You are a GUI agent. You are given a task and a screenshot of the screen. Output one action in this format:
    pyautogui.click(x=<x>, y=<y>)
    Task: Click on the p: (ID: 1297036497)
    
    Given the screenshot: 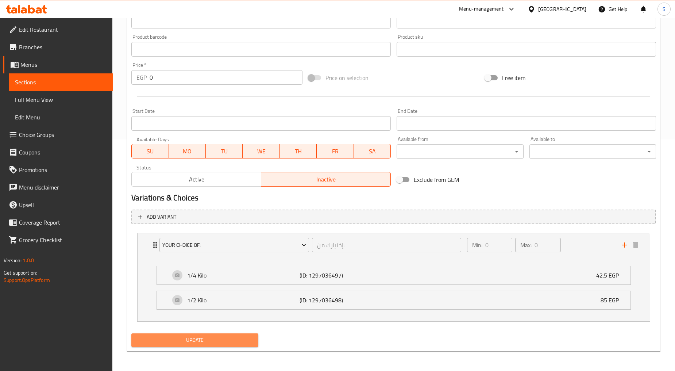 What is the action you would take?
    pyautogui.click(x=337, y=275)
    